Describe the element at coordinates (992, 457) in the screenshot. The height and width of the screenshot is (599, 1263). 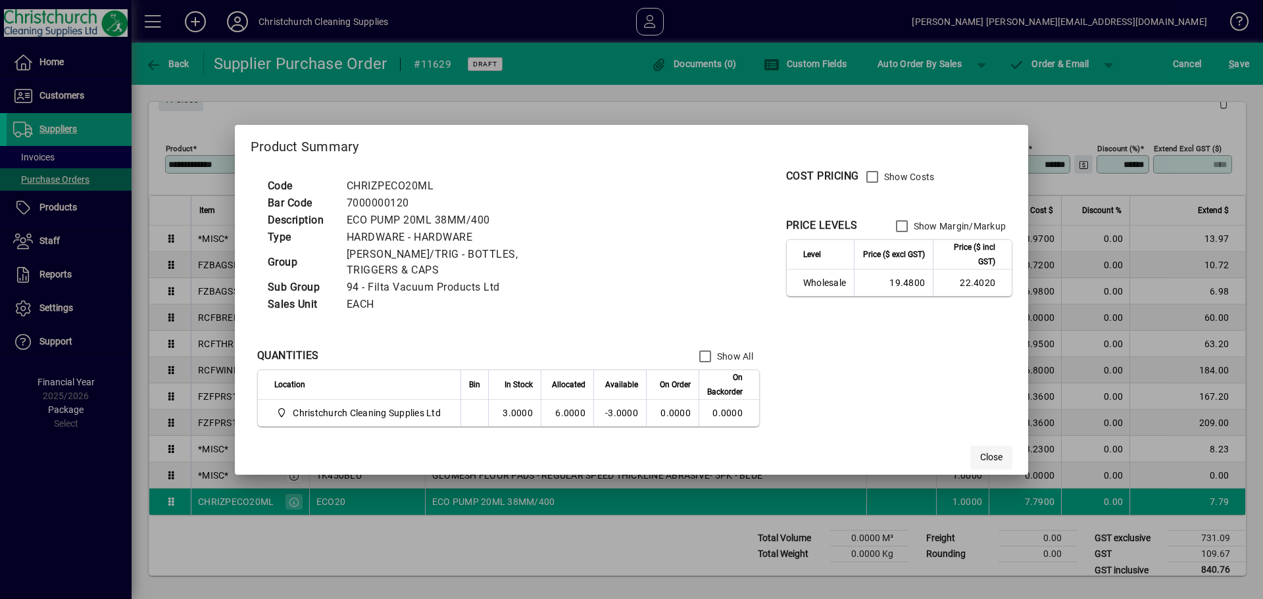
I see `span: Close` at that location.